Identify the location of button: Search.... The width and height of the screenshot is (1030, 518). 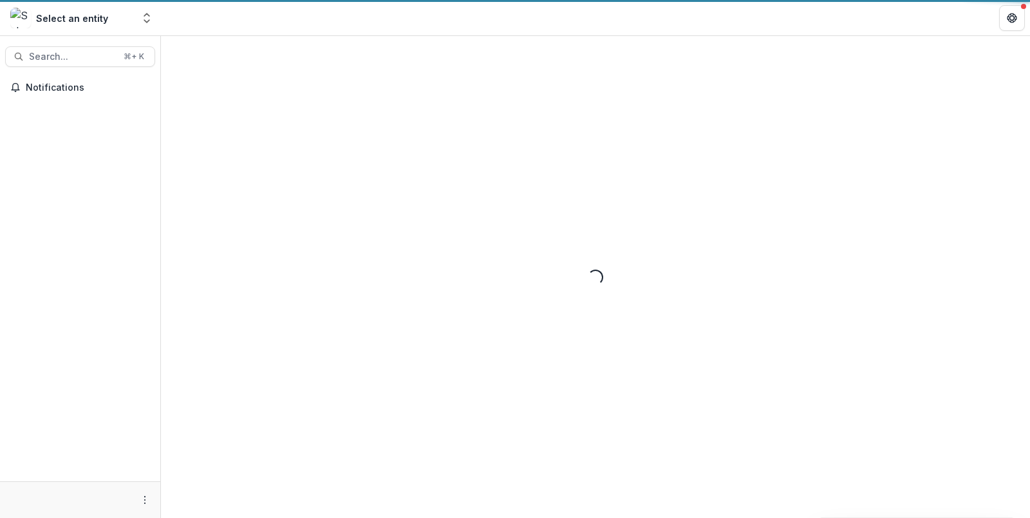
(80, 57).